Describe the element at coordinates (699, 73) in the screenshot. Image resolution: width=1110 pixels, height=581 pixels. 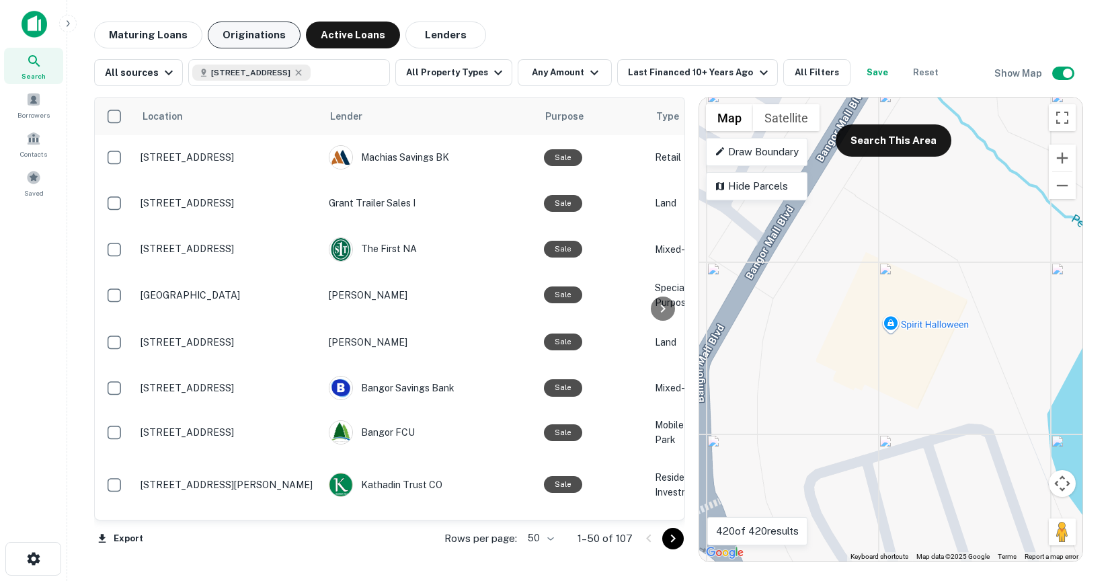
I see `div: Last Financed 10+ Years Ago` at that location.